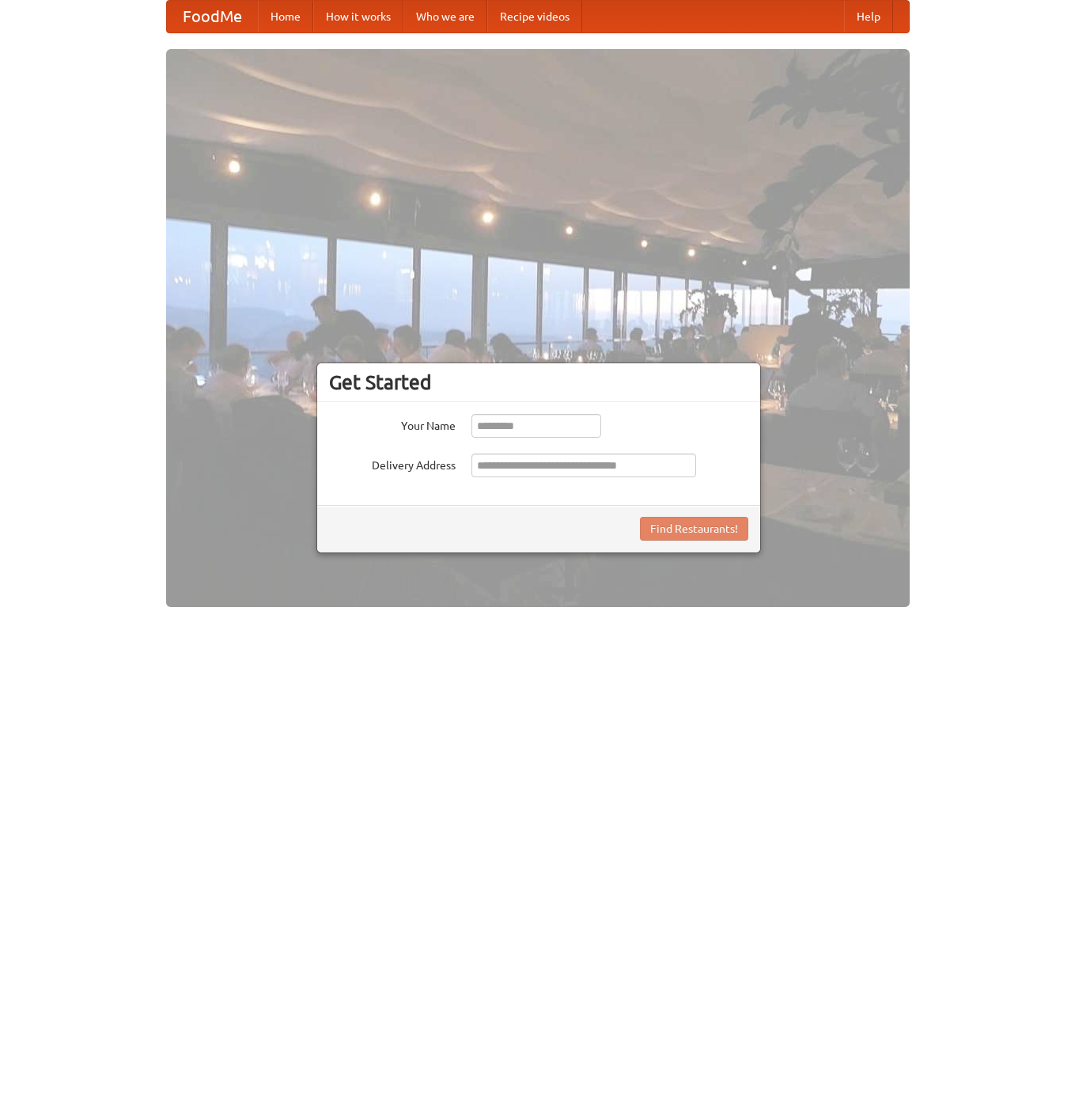  I want to click on a: Help, so click(869, 16).